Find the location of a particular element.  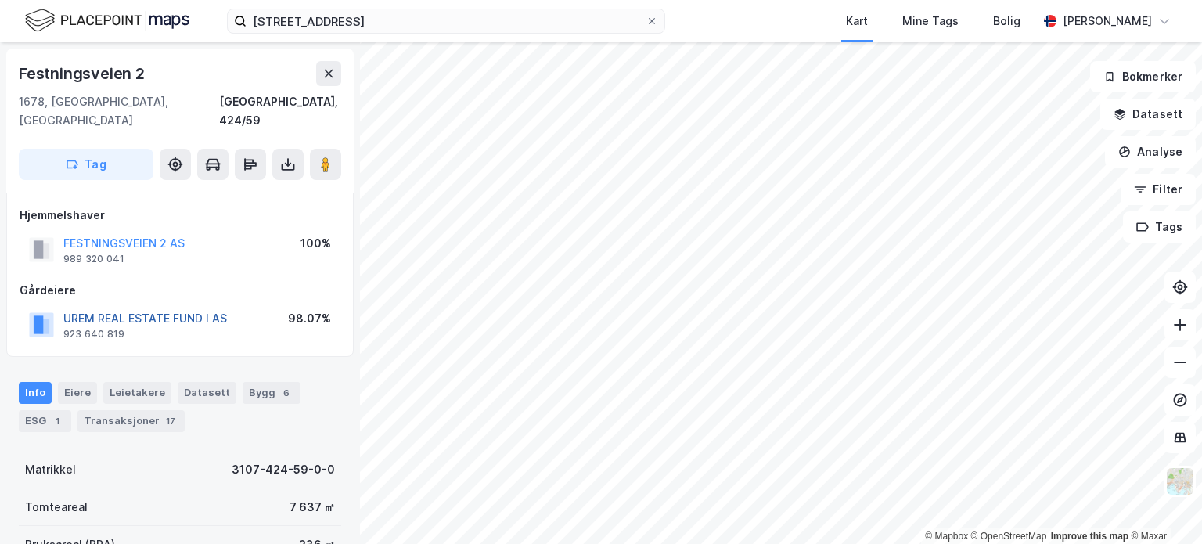

button: Datasett is located at coordinates (1148, 114).